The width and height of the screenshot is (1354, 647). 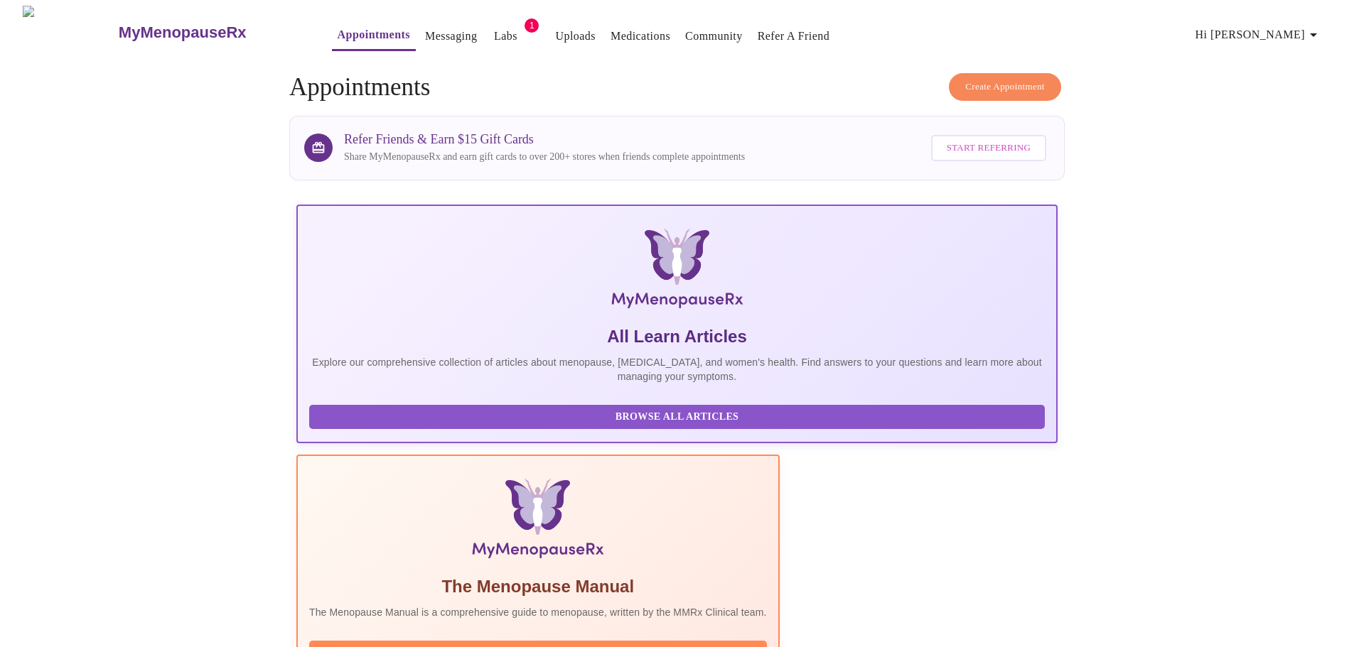 What do you see at coordinates (1005, 87) in the screenshot?
I see `button: Create Appointment` at bounding box center [1005, 87].